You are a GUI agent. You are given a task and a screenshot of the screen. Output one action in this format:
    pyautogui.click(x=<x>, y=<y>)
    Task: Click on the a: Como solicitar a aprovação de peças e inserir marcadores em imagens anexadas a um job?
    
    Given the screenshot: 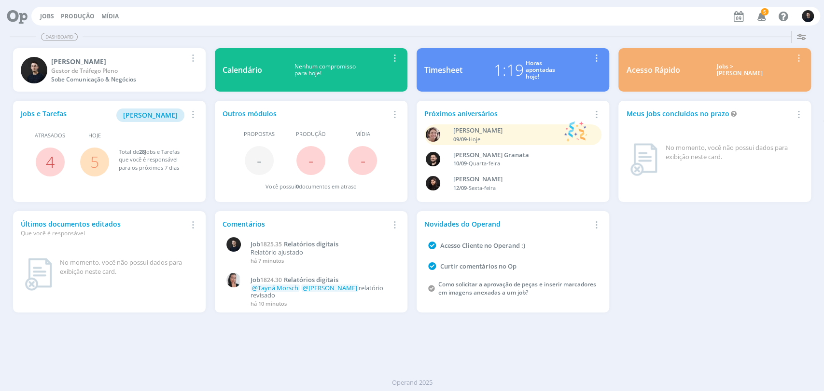 What is the action you would take?
    pyautogui.click(x=517, y=289)
    